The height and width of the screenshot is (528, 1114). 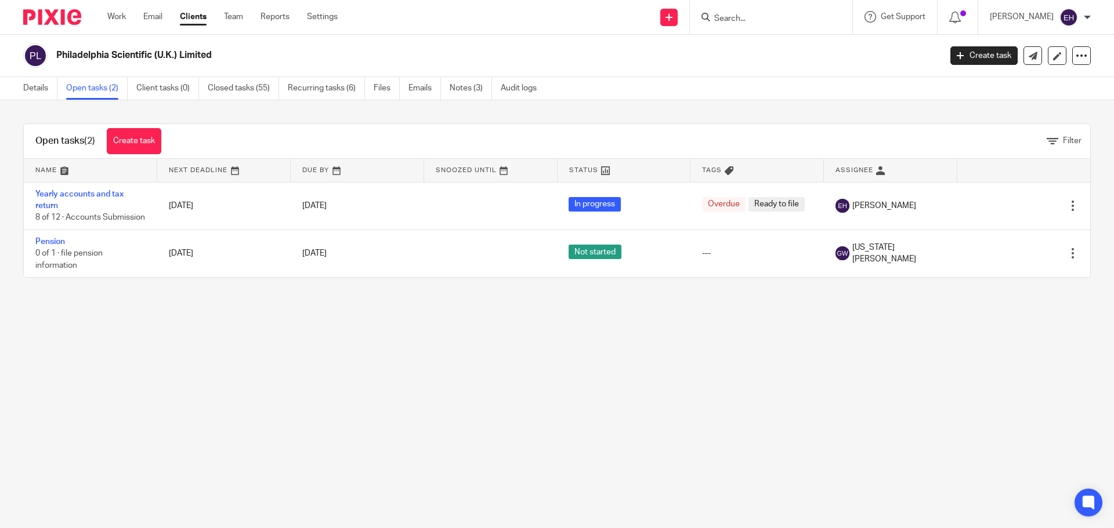 What do you see at coordinates (470, 88) in the screenshot?
I see `a: Notes (3)` at bounding box center [470, 88].